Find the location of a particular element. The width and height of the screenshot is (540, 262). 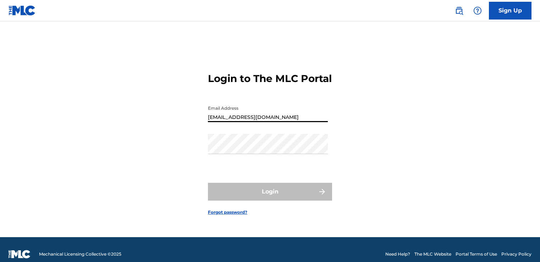

a: Forgot password? is located at coordinates (227, 212).